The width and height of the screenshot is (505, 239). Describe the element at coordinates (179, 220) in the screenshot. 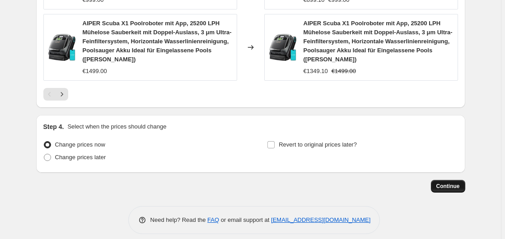

I see `span: Need help? Read the` at that location.